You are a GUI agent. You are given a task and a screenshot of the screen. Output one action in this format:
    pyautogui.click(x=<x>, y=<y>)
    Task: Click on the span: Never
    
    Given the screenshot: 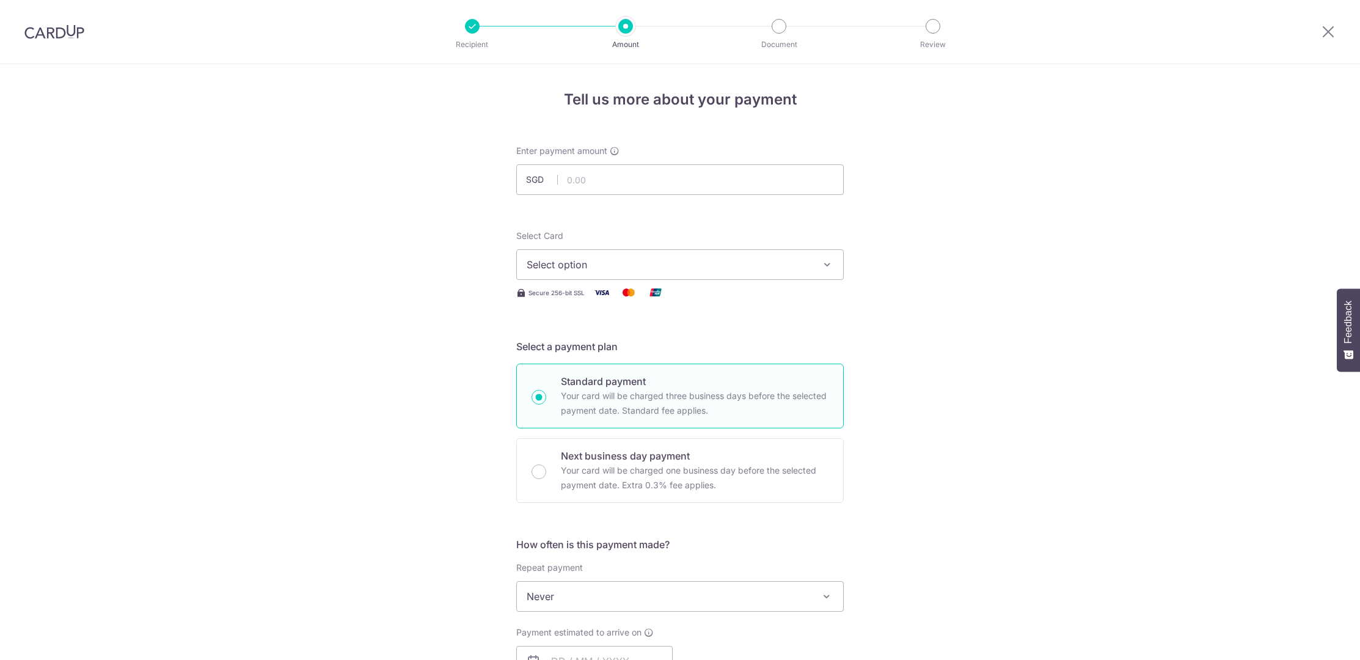 What is the action you would take?
    pyautogui.click(x=680, y=596)
    